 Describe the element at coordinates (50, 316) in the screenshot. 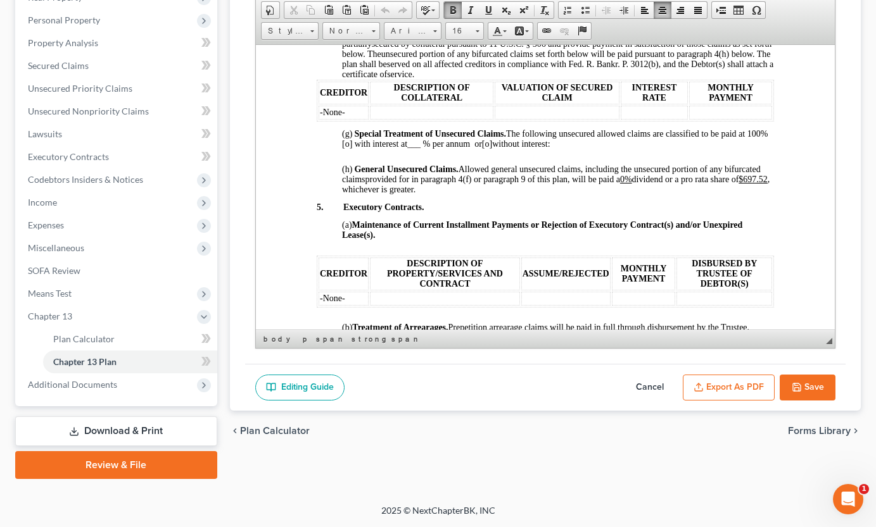

I see `span: Chapter 13` at that location.